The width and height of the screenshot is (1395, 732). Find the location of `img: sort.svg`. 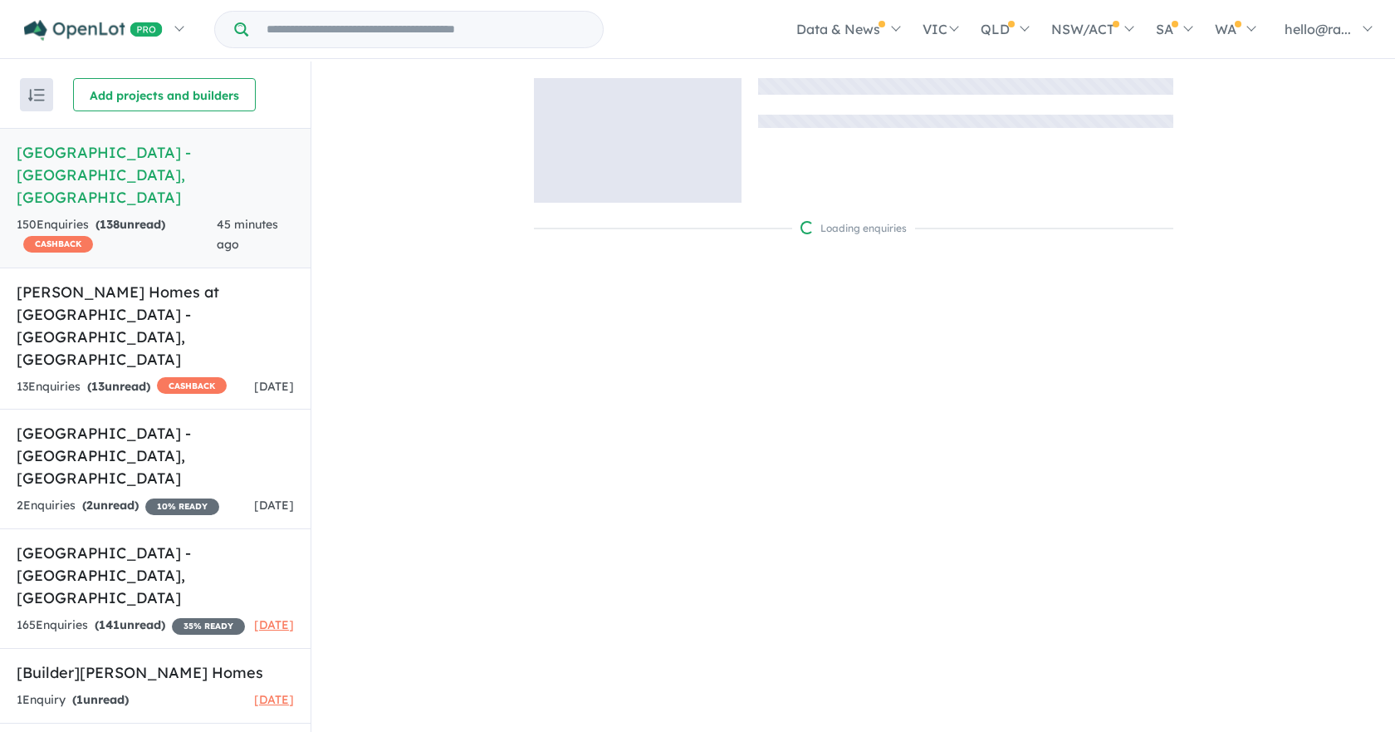

img: sort.svg is located at coordinates (37, 95).